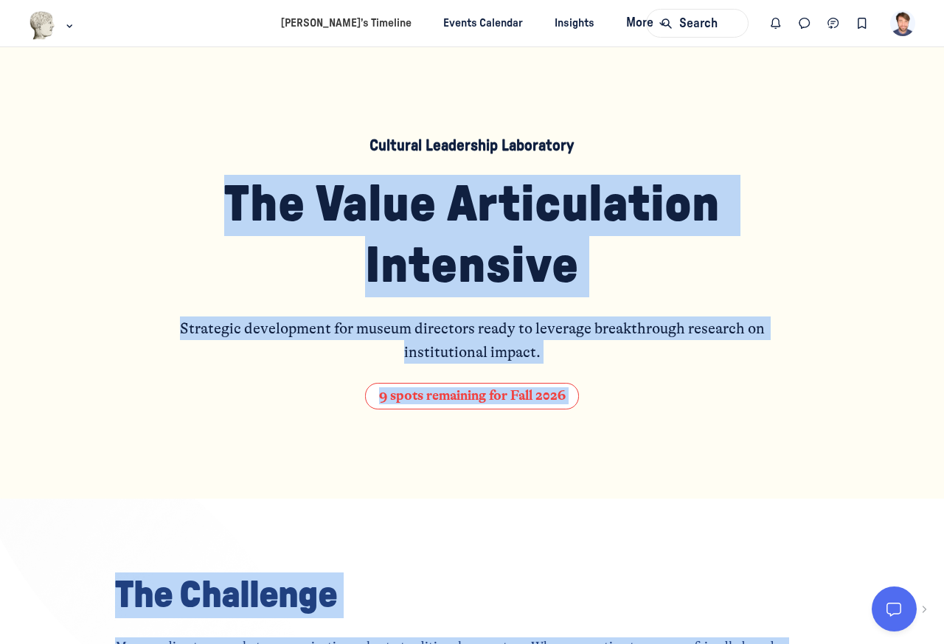 This screenshot has height=644, width=944. I want to click on button: Direct messages, so click(805, 23).